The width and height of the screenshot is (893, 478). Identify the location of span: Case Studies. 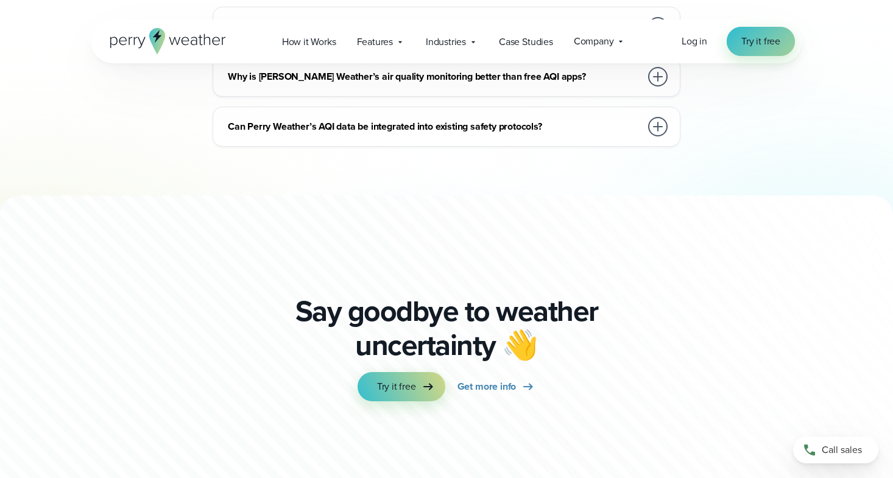
(525, 42).